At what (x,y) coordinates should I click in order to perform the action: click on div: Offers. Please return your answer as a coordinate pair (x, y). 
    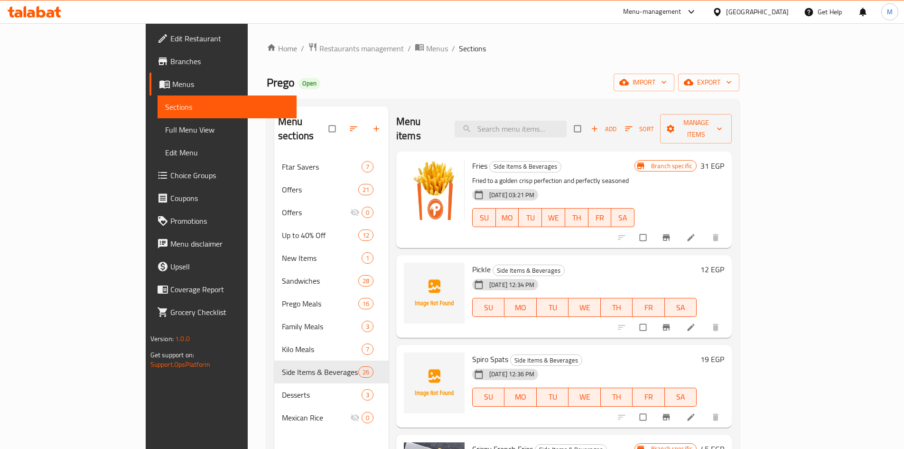
    Looking at the image, I should click on (320, 189).